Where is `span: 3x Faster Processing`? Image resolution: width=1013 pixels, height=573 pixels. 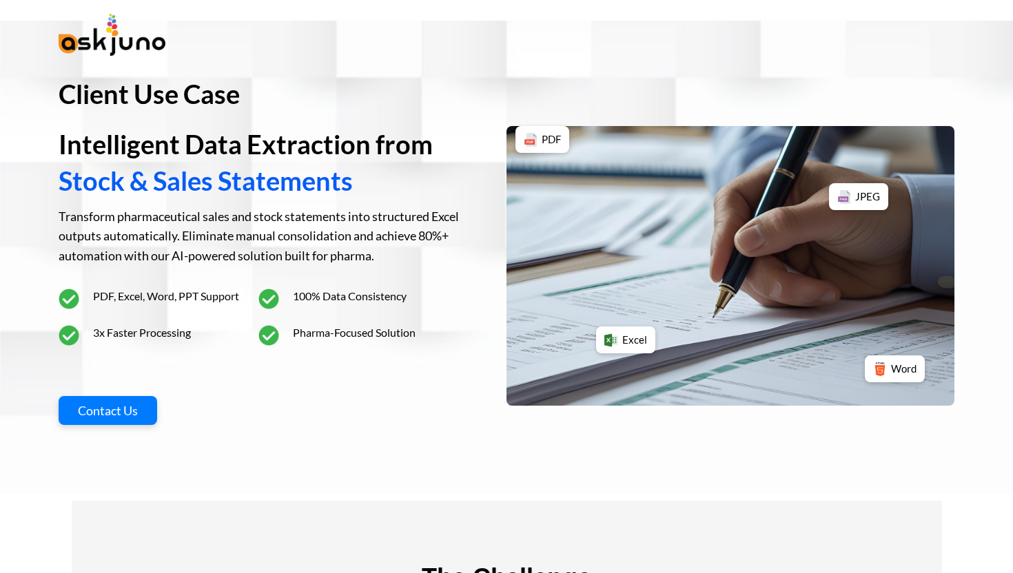
span: 3x Faster Processing is located at coordinates (142, 333).